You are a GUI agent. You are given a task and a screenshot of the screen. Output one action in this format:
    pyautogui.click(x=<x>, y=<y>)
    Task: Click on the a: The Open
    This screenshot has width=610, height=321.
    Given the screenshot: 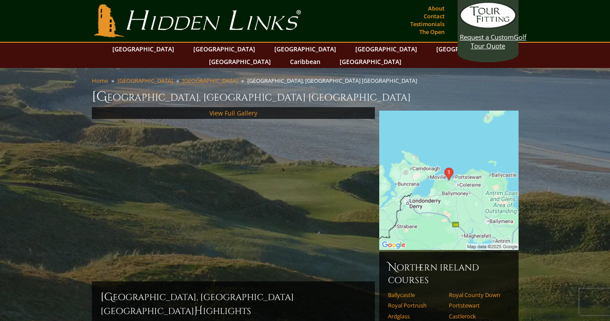 What is the action you would take?
    pyautogui.click(x=432, y=32)
    